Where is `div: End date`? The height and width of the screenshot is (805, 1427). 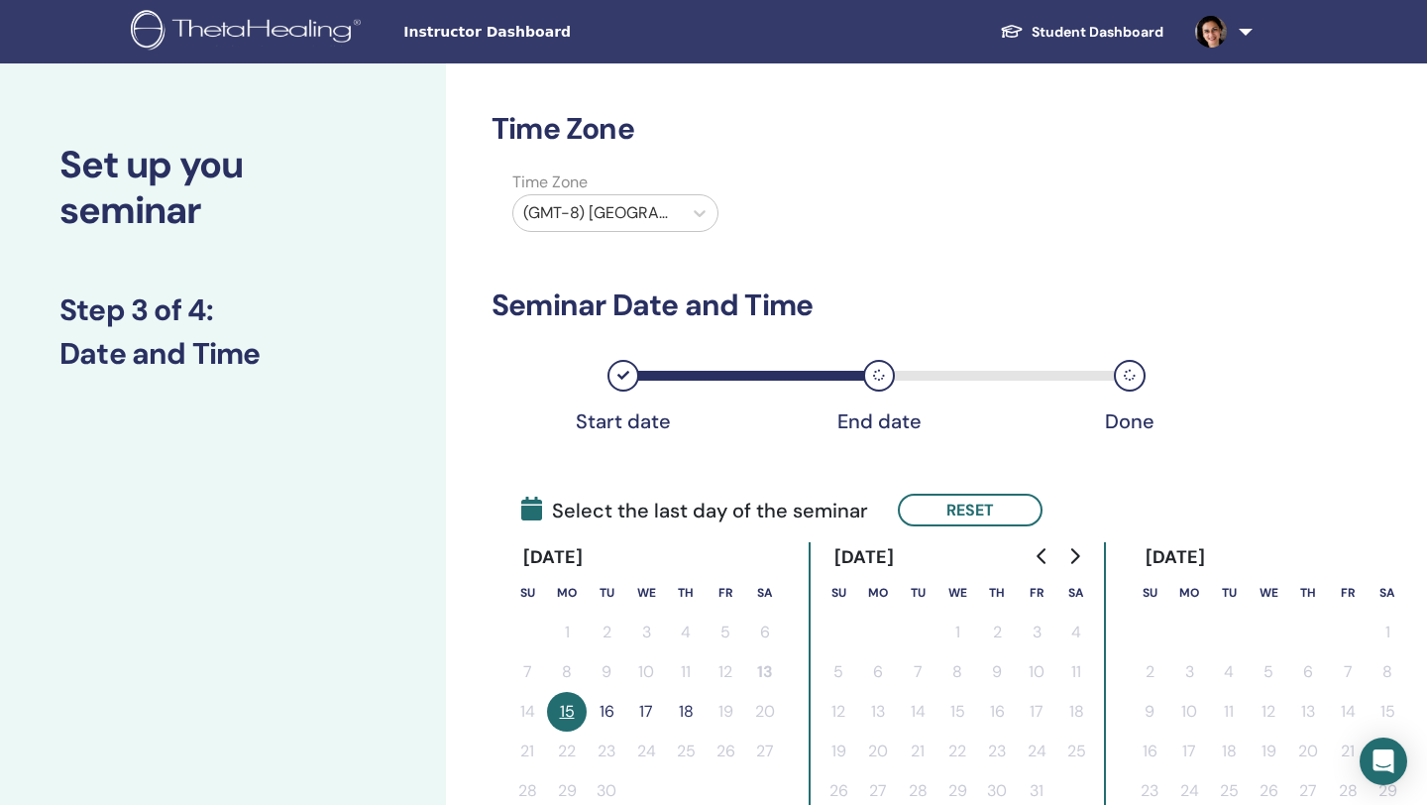 div: End date is located at coordinates (879, 421).